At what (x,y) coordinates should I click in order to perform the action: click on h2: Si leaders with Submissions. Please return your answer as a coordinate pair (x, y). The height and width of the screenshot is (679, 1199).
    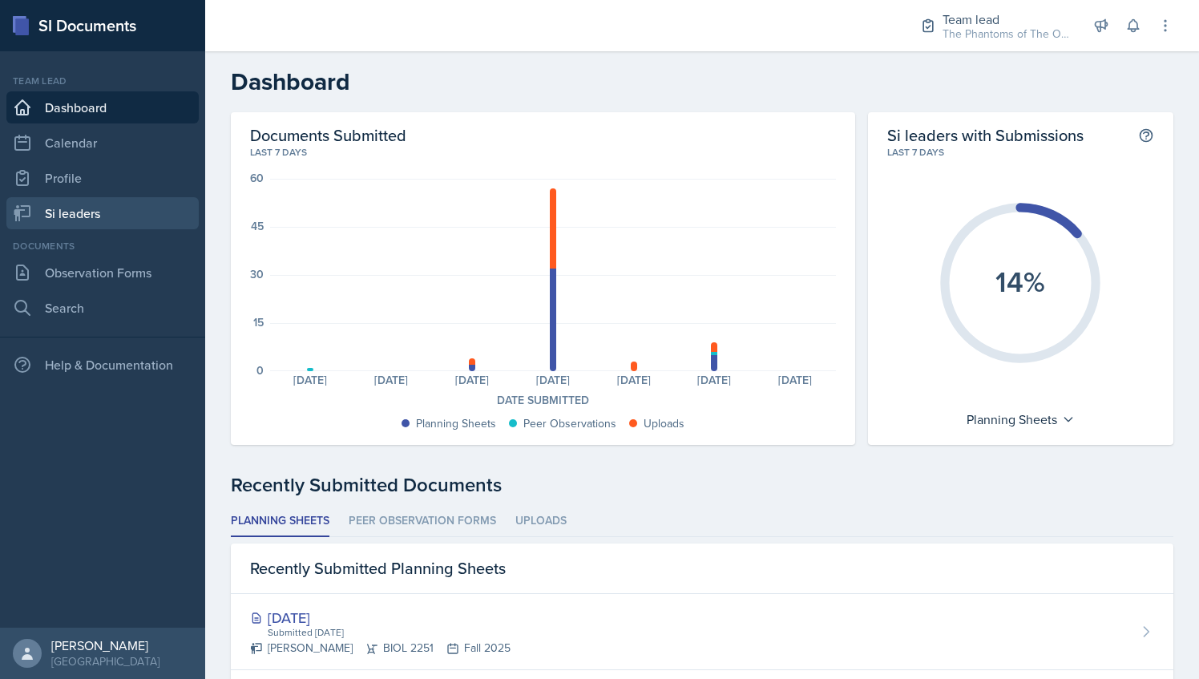
    Looking at the image, I should click on (985, 135).